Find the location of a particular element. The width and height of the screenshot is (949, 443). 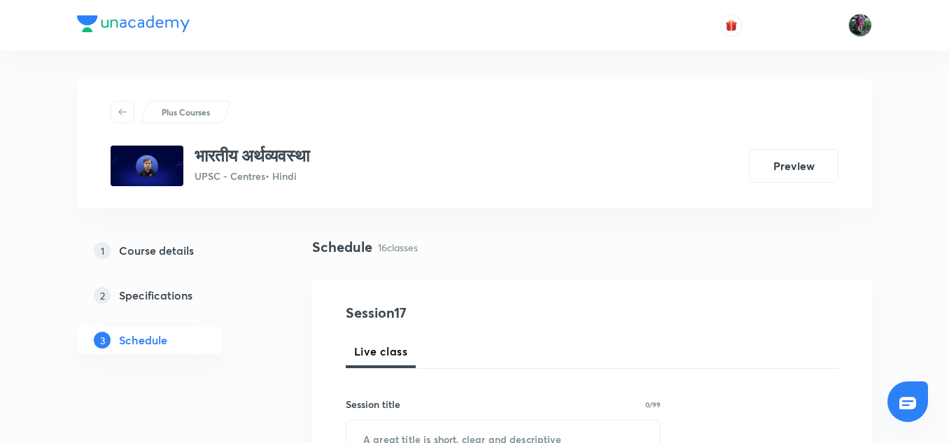

img: 924f6161a7164d4c948741af40c32755.jpg is located at coordinates (147, 166).